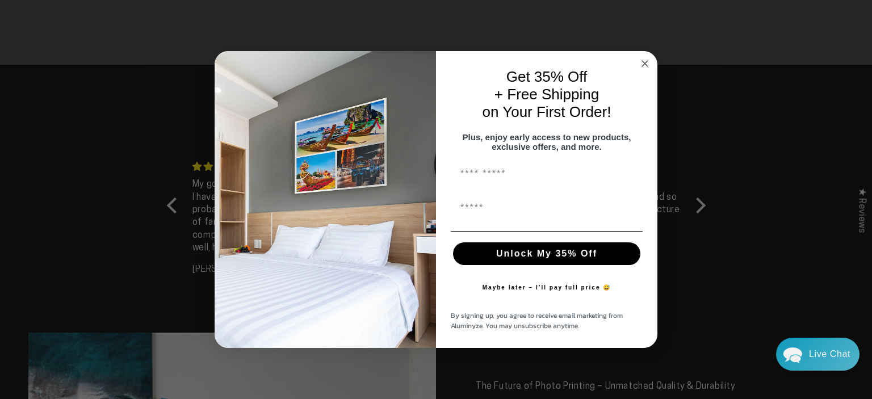 The height and width of the screenshot is (399, 872). I want to click on div: Contact Us Directly, so click(829, 354).